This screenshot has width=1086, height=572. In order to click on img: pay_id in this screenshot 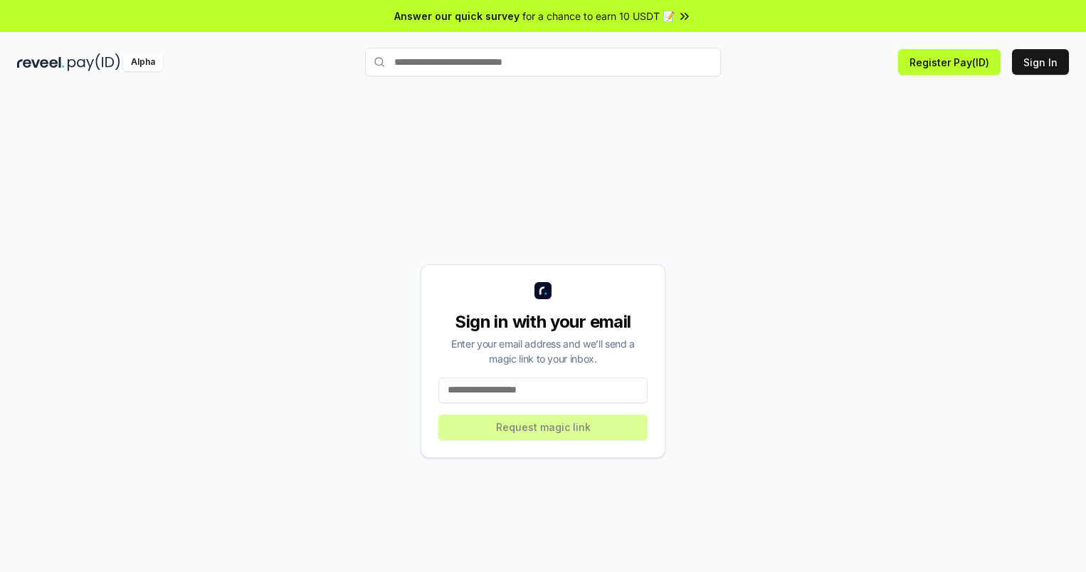, I will do `click(94, 62)`.